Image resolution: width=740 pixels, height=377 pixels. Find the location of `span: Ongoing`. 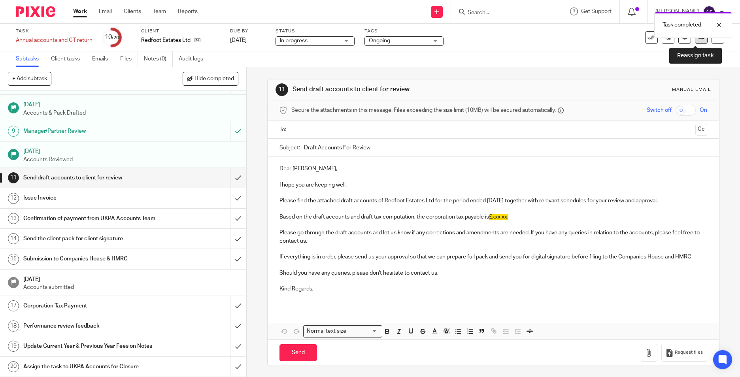

span: Ongoing is located at coordinates (379, 41).